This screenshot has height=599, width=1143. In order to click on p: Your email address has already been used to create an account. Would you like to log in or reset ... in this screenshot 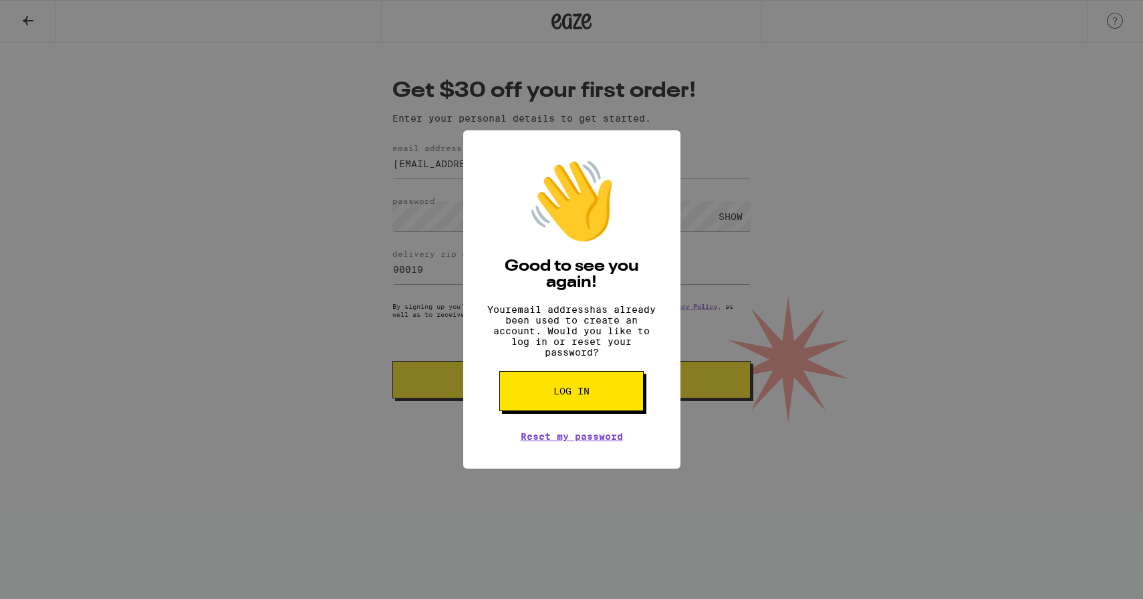, I will do `click(571, 331)`.